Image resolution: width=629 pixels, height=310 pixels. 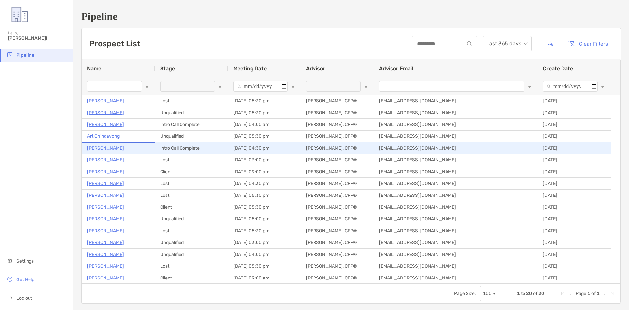 I want to click on p: Art Chindavong, so click(x=103, y=136).